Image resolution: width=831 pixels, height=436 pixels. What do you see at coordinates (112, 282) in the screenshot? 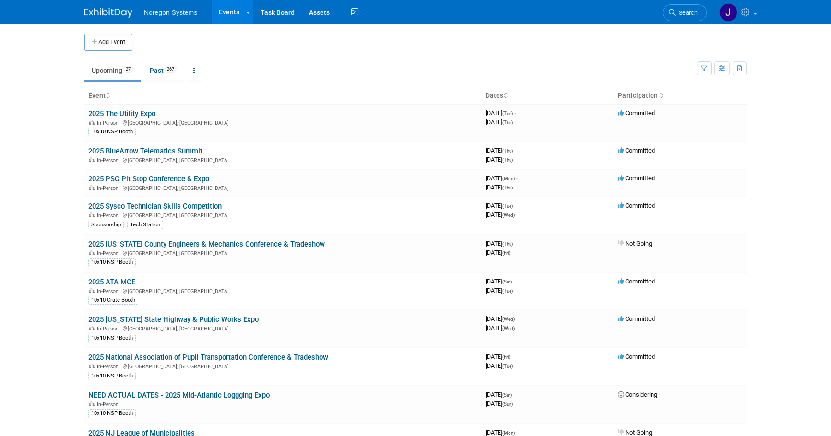
I see `a: 2025 ATA MCE` at bounding box center [112, 282].